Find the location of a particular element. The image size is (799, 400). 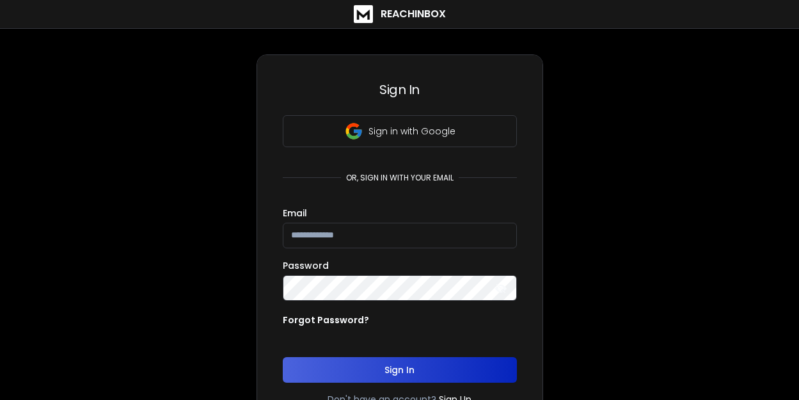

img: logo is located at coordinates (363, 14).